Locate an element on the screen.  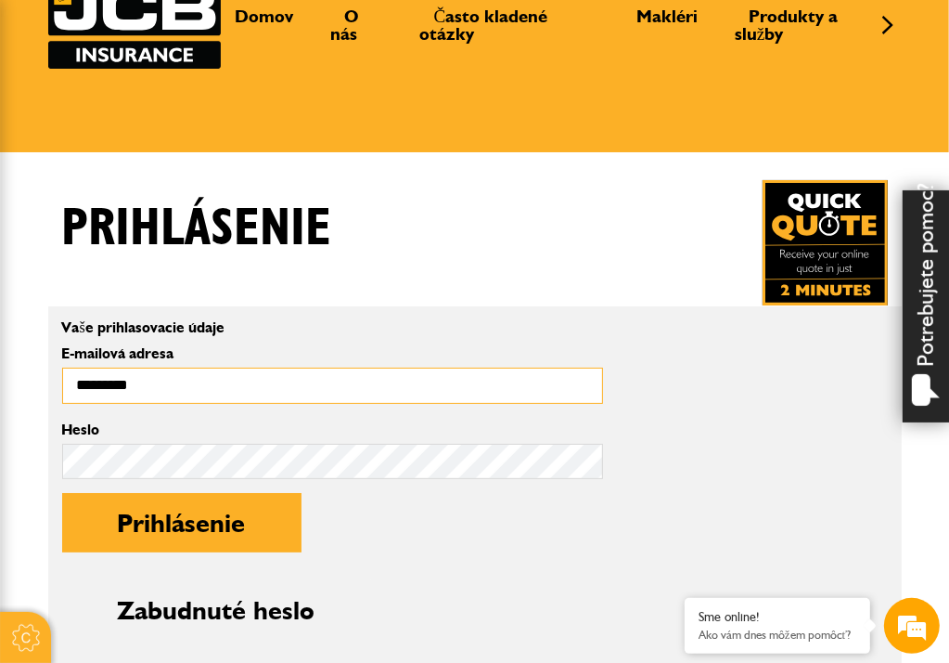
div: Četujte s nami teraz is located at coordinates (204, 116).